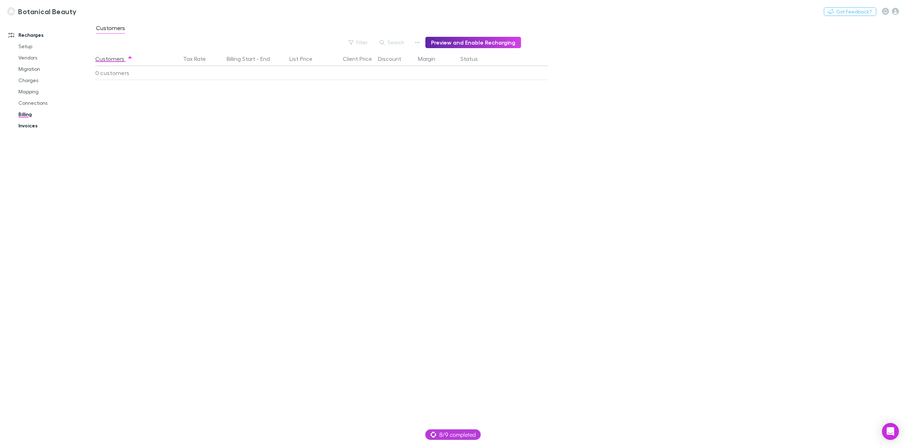 The image size is (906, 447). Describe the element at coordinates (850, 12) in the screenshot. I see `button: Got Feedback?` at that location.